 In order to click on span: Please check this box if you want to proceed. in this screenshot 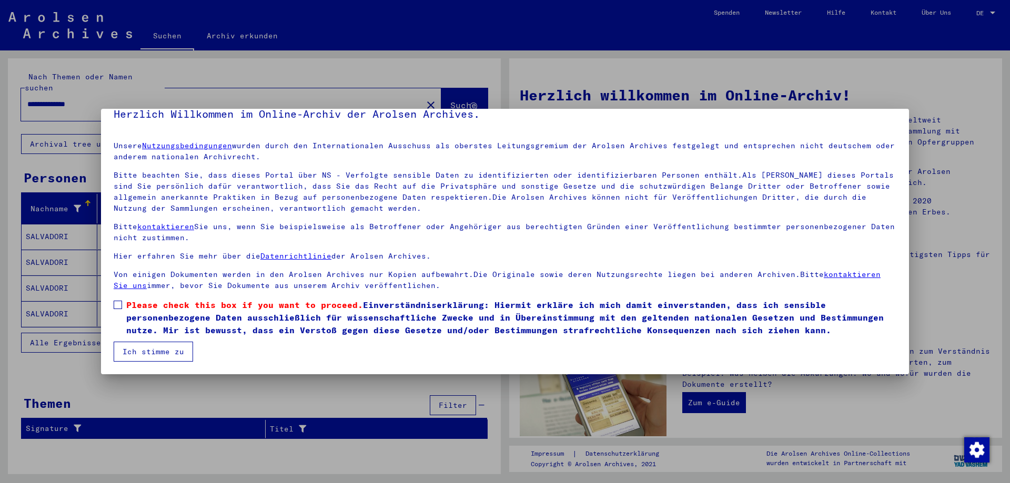, I will do `click(245, 305)`.